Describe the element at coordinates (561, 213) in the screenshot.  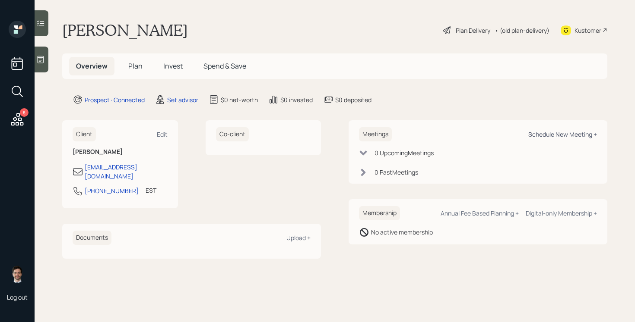
I see `div: Digital-only Membership +` at that location.